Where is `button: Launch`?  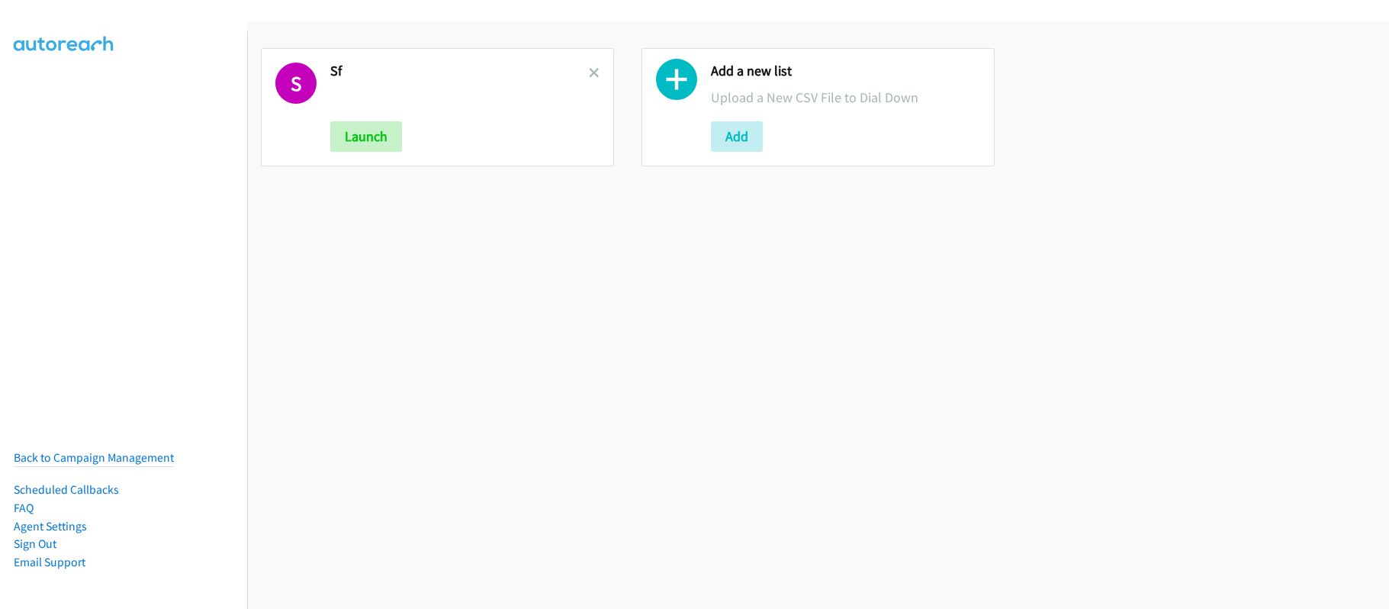
button: Launch is located at coordinates (366, 137).